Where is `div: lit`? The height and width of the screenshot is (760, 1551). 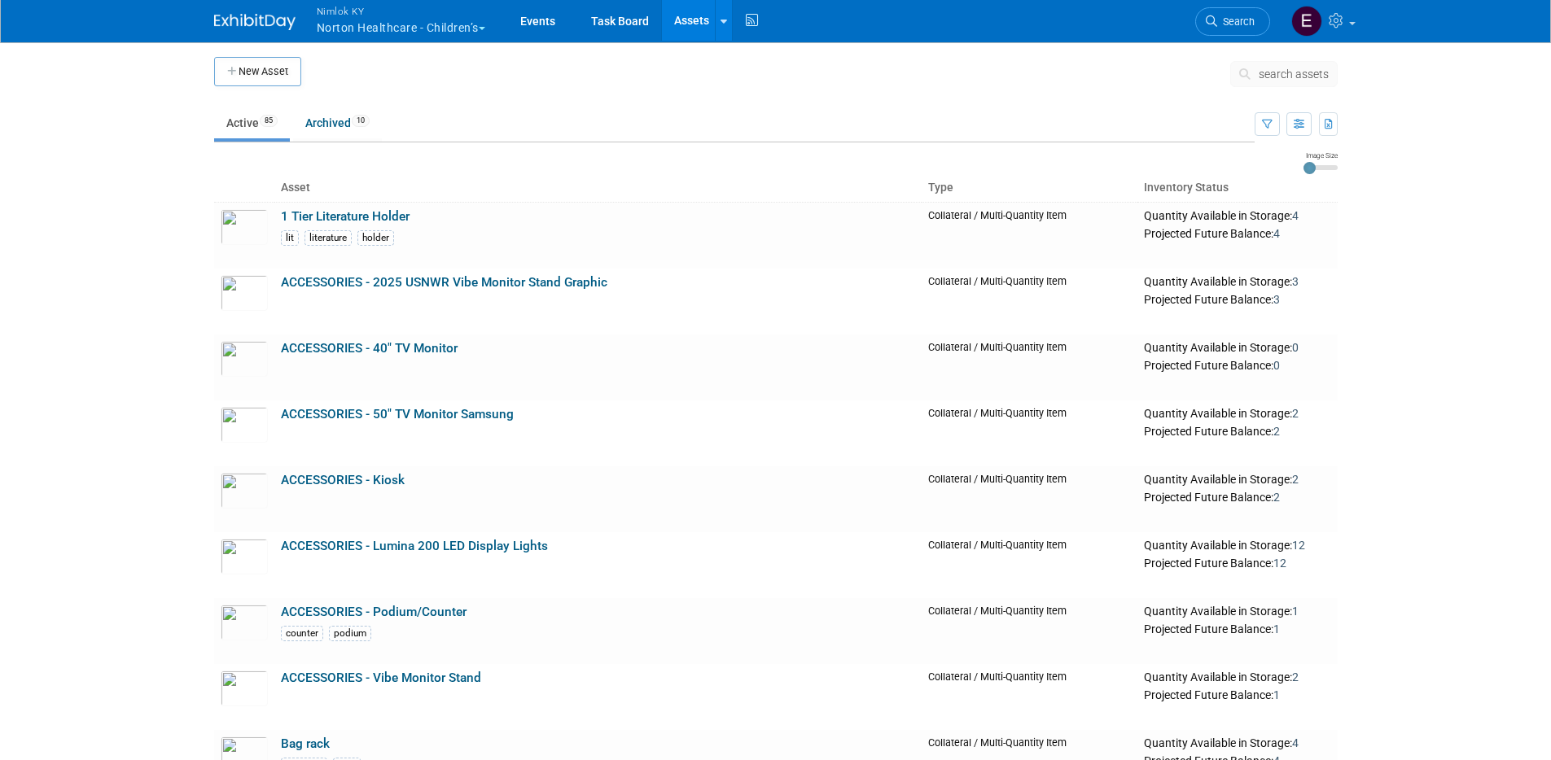
div: lit is located at coordinates (290, 238).